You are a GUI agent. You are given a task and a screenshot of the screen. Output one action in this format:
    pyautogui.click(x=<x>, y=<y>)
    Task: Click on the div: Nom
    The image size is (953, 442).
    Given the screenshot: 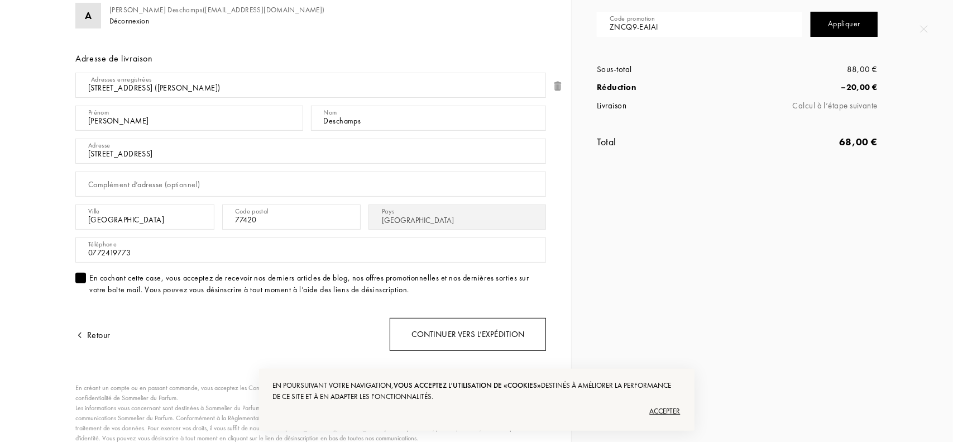 What is the action you would take?
    pyautogui.click(x=331, y=112)
    